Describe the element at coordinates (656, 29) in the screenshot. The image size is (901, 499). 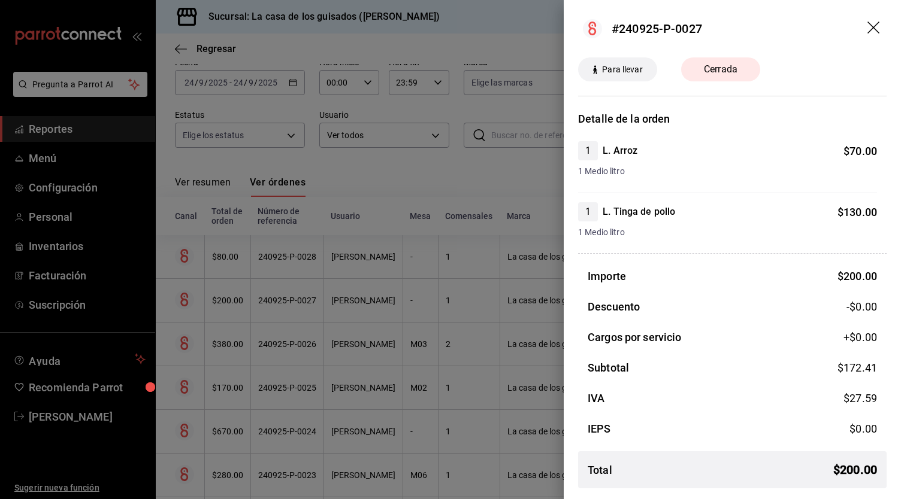
I see `div: #240925-P-0027` at that location.